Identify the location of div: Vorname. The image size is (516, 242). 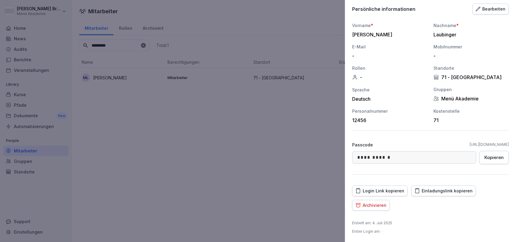
(389, 25).